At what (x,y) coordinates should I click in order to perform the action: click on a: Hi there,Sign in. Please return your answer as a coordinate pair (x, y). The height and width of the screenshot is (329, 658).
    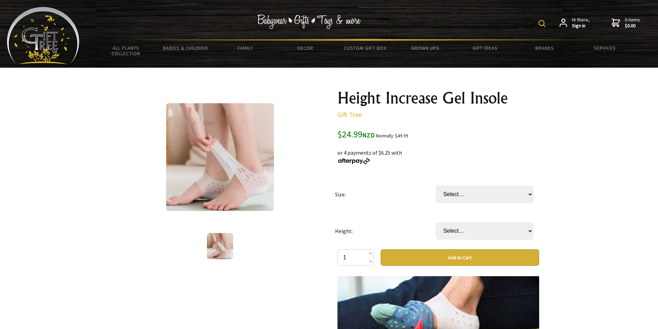
    Looking at the image, I should click on (575, 23).